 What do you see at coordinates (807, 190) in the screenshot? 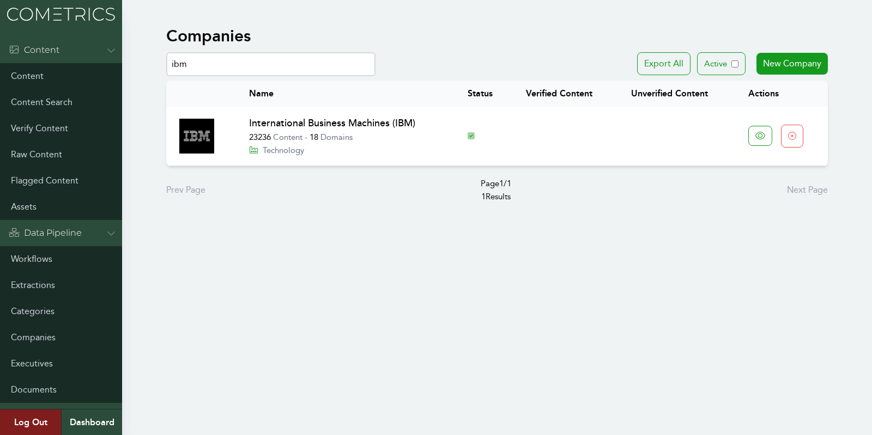
I see `div: Next Page` at bounding box center [807, 190].